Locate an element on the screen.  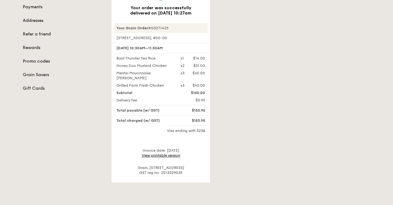
strong: Your Grain Order is located at coordinates (132, 28).